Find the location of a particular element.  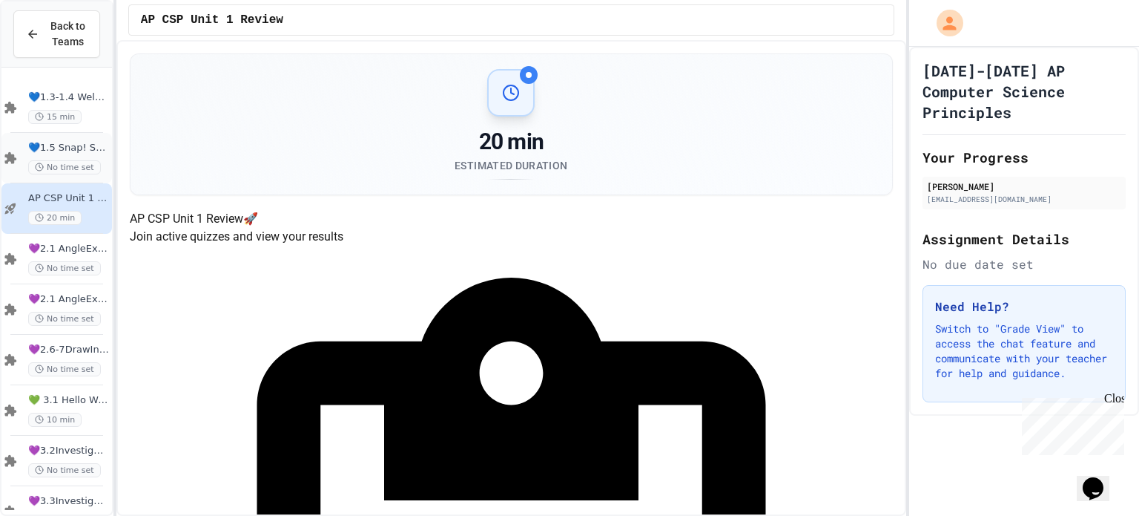

span: 💙1.3-1.4 WelcometoSnap! is located at coordinates (68, 97).